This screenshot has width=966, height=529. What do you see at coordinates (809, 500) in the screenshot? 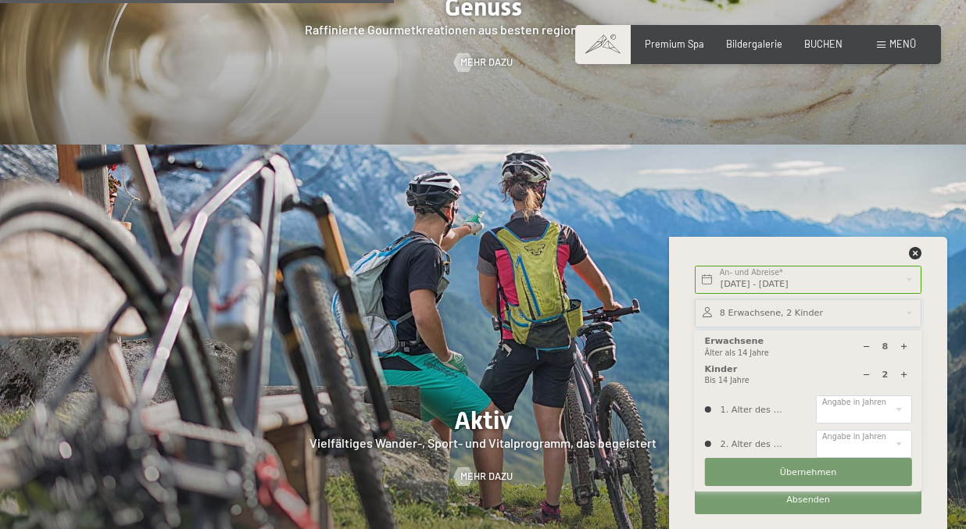
I see `span: Absenden` at bounding box center [809, 500].